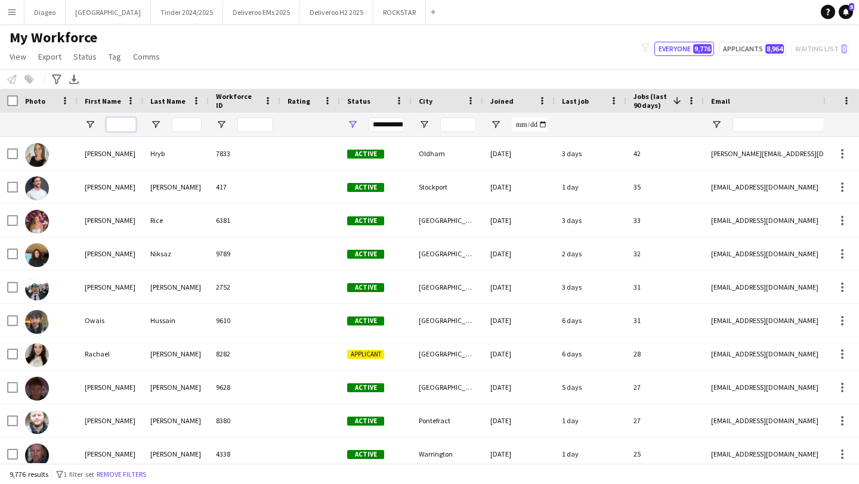  What do you see at coordinates (110, 320) in the screenshot?
I see `div: Owais` at bounding box center [110, 320].